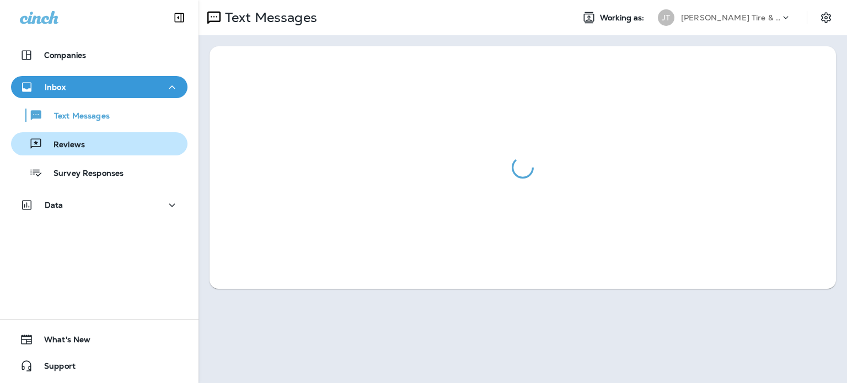 This screenshot has height=383, width=847. What do you see at coordinates (55, 87) in the screenshot?
I see `p: Inbox` at bounding box center [55, 87].